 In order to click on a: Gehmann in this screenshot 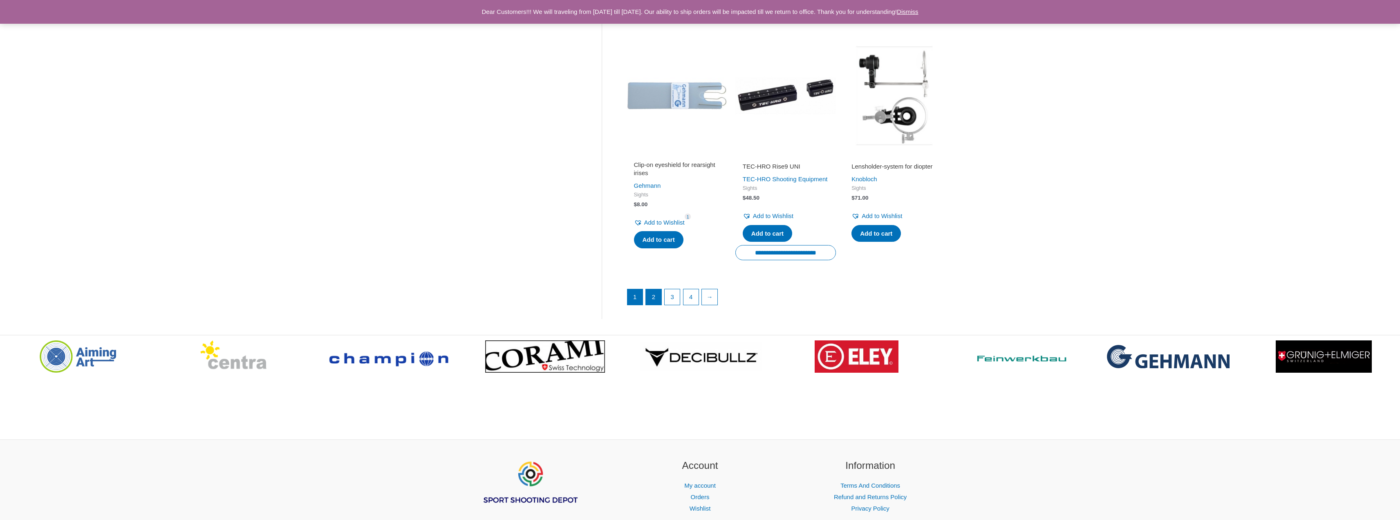, I will do `click(648, 185)`.